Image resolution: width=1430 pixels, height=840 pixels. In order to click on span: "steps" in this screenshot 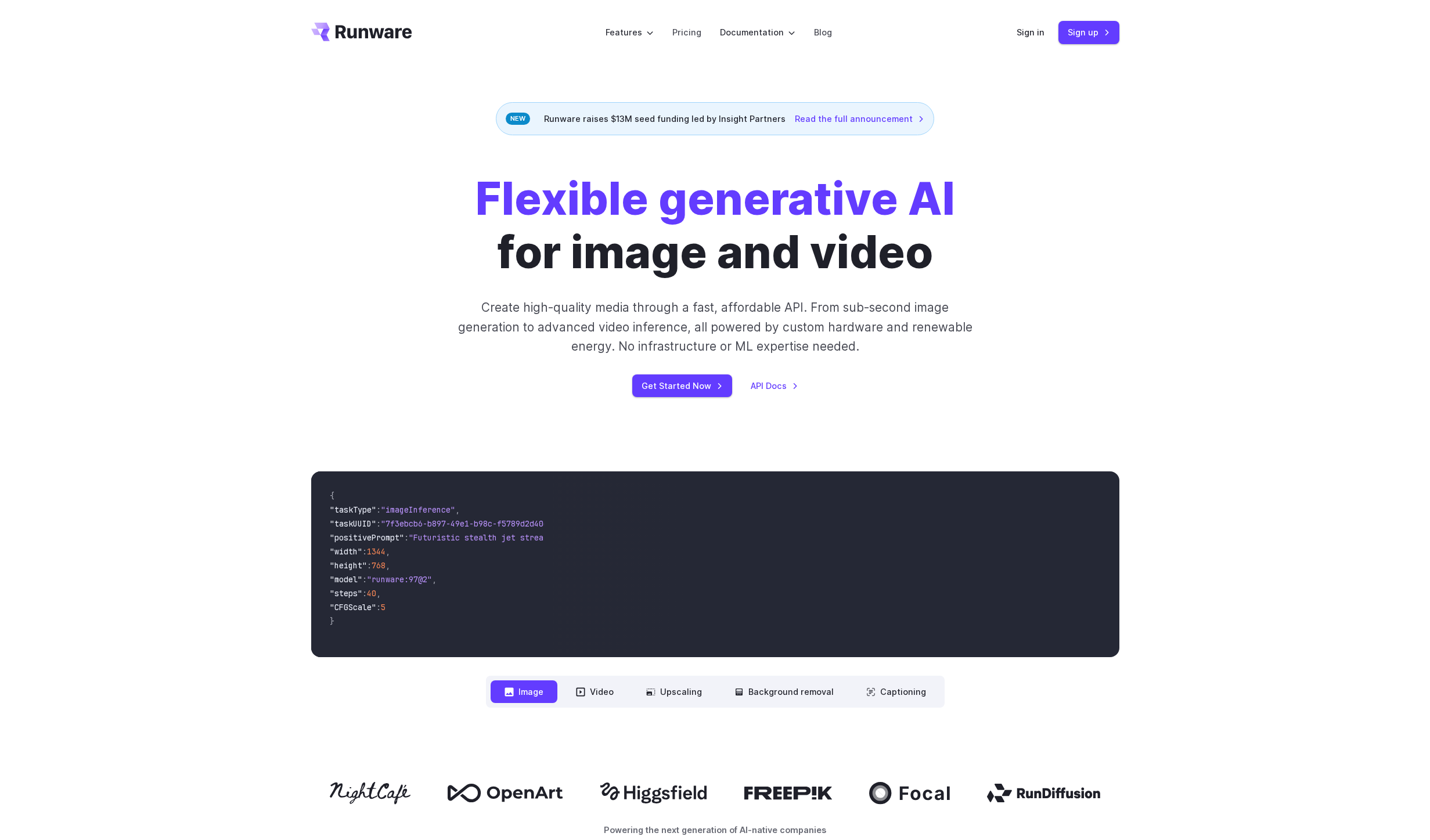, I will do `click(346, 593)`.